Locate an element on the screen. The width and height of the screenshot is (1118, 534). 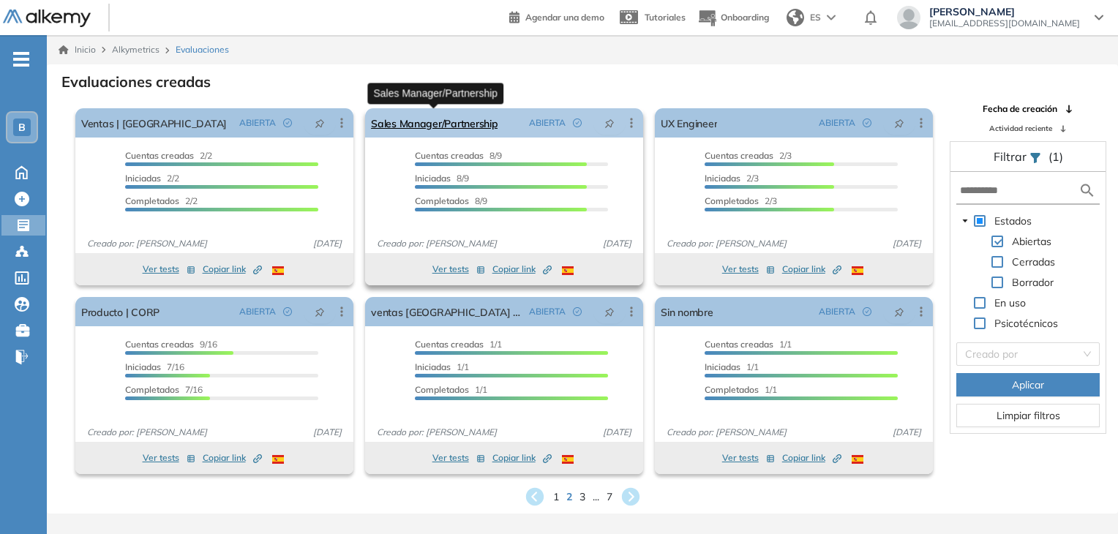
a: Sales Manager/Partnership is located at coordinates (434, 123).